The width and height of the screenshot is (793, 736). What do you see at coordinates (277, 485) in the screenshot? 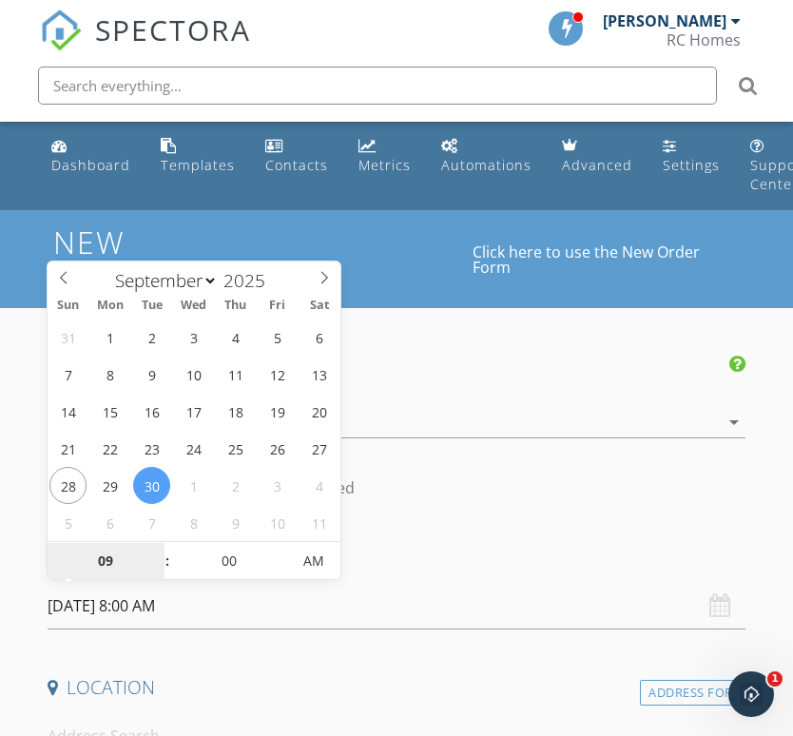
I see `span: October 3, 2025` at bounding box center [277, 485].